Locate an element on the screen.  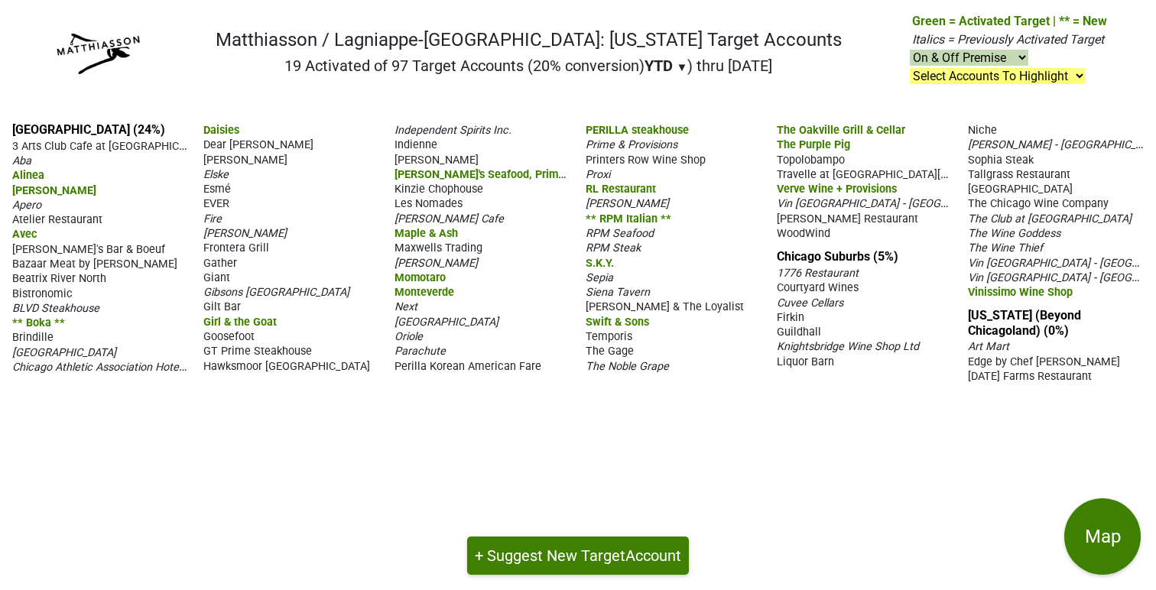
span: S.K.Y. is located at coordinates (599, 263).